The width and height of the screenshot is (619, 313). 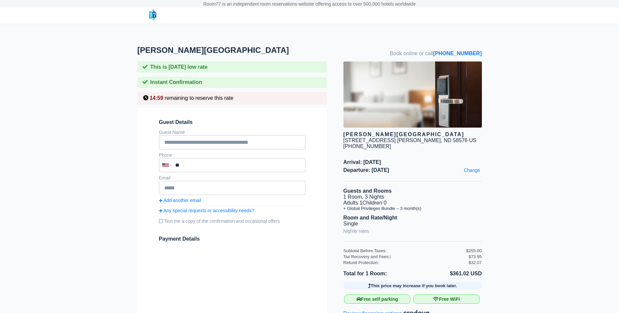 What do you see at coordinates (232, 221) in the screenshot?
I see `label: Text me a copy of the confirmation and occasional offers` at bounding box center [232, 221].